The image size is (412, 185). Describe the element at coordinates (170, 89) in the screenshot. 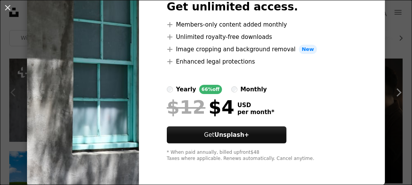

I see `input: yearly66%off` at that location.